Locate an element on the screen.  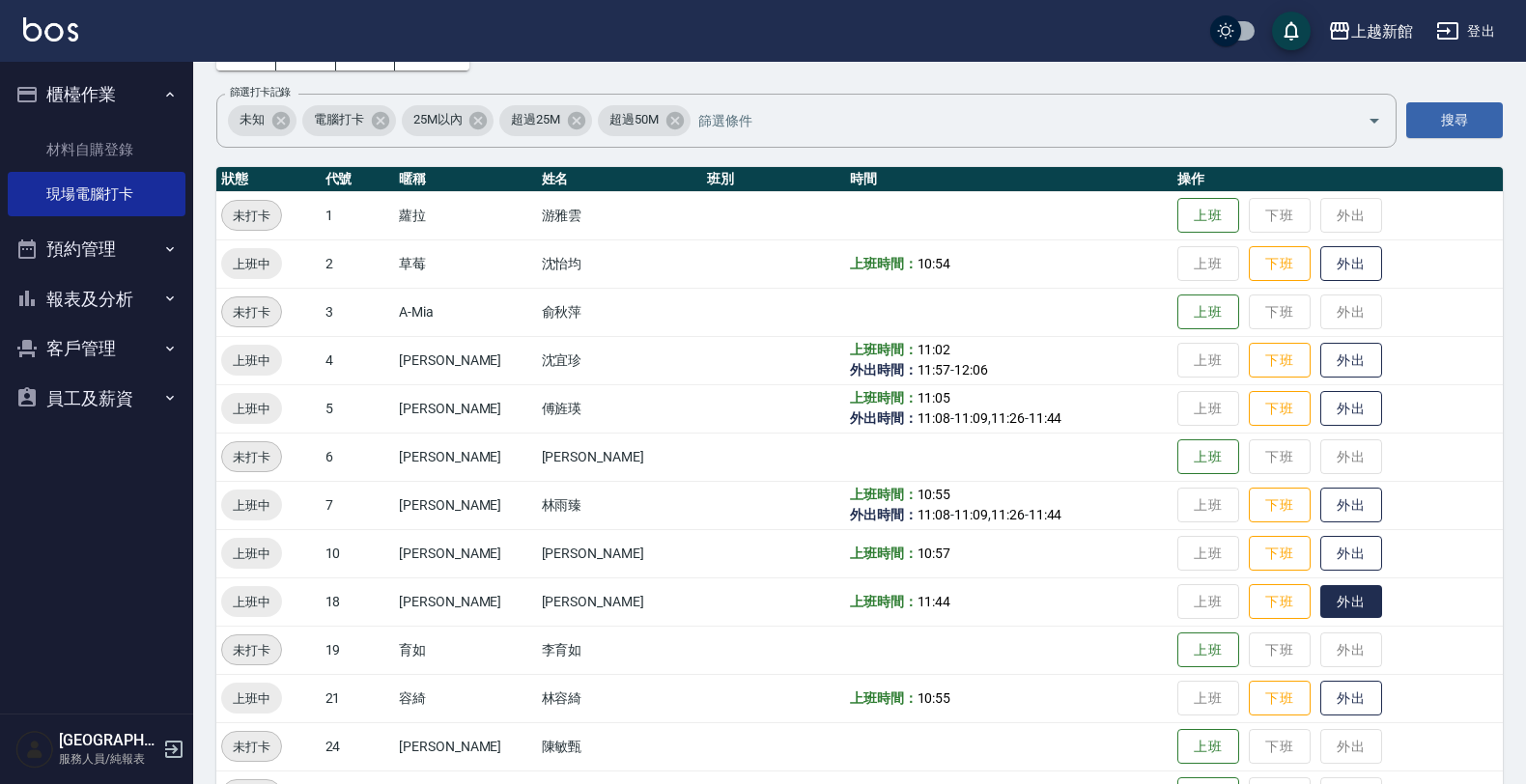
td: 游雅雲 is located at coordinates (620, 215).